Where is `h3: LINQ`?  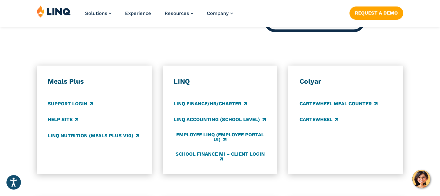 h3: LINQ is located at coordinates (220, 81).